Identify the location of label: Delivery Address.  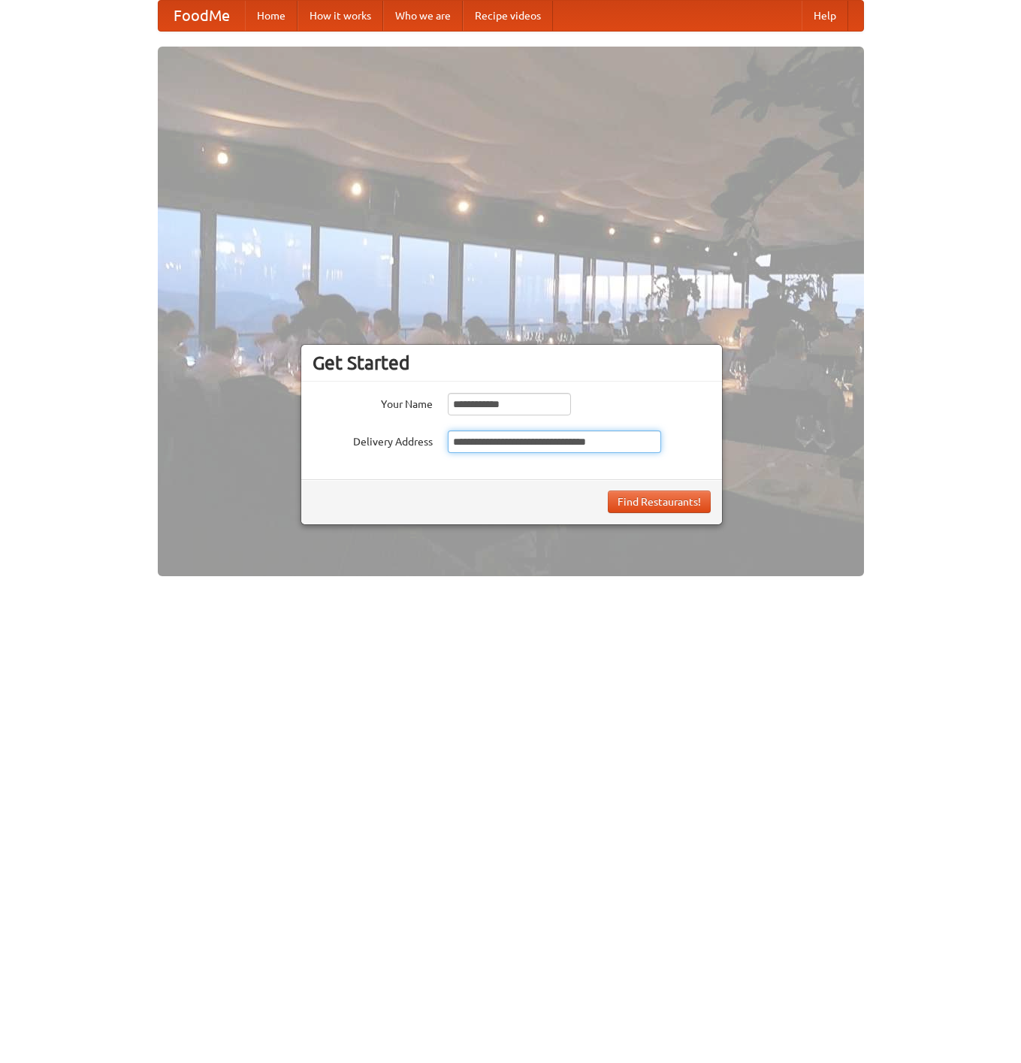
(373, 440).